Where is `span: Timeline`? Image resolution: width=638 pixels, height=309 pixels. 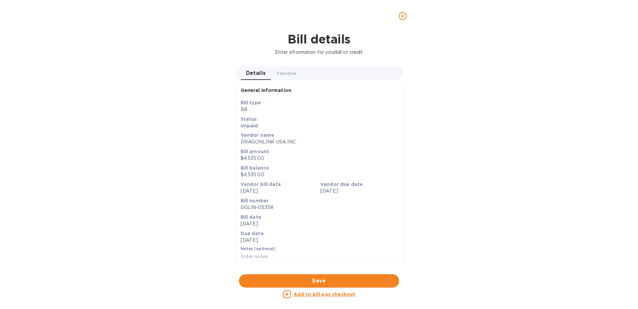
span: Timeline is located at coordinates (287, 73).